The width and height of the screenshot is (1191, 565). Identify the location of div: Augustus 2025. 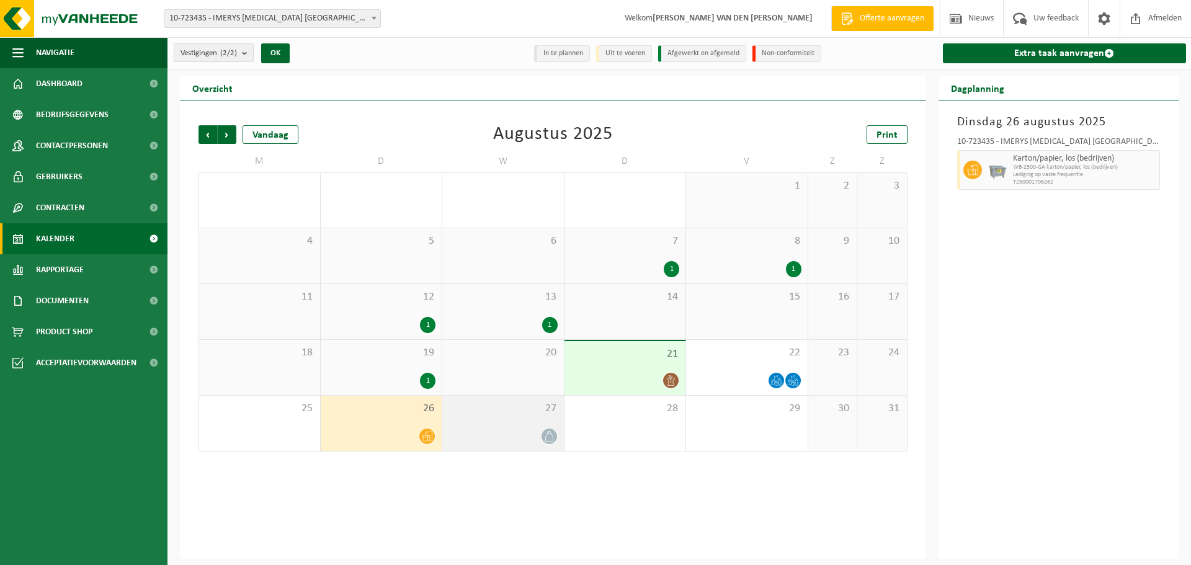
(552, 135).